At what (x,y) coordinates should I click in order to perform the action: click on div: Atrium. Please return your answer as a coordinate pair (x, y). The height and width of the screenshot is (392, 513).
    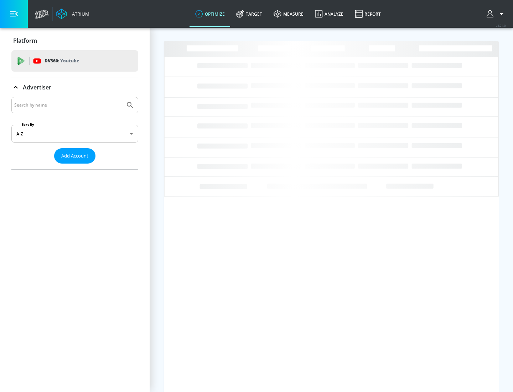
    Looking at the image, I should click on (79, 14).